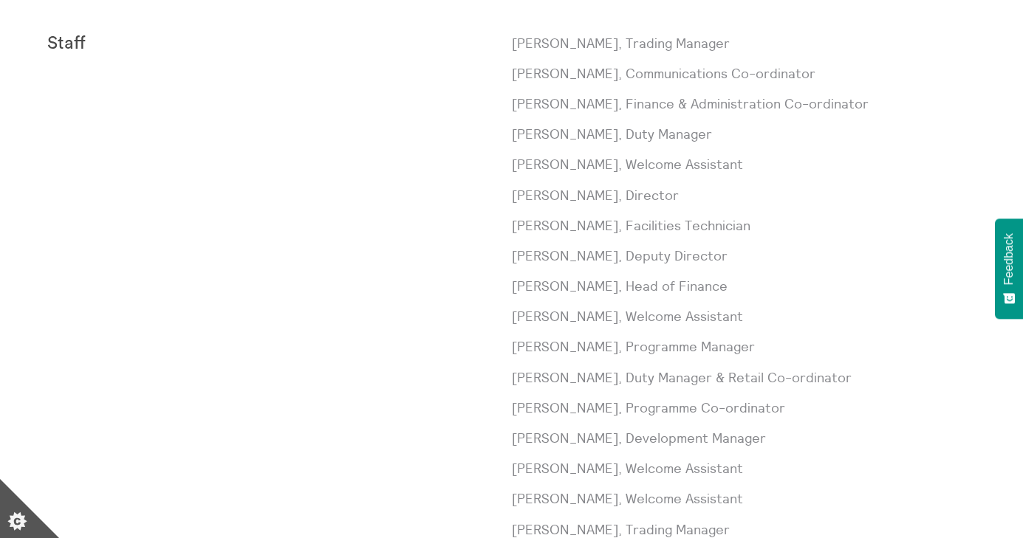 Image resolution: width=1023 pixels, height=538 pixels. What do you see at coordinates (66, 44) in the screenshot?
I see `strong: Staff` at bounding box center [66, 44].